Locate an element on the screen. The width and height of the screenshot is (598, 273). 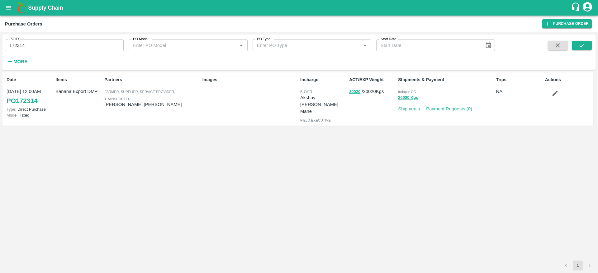
p: Banana Export DMP is located at coordinates (78, 92).